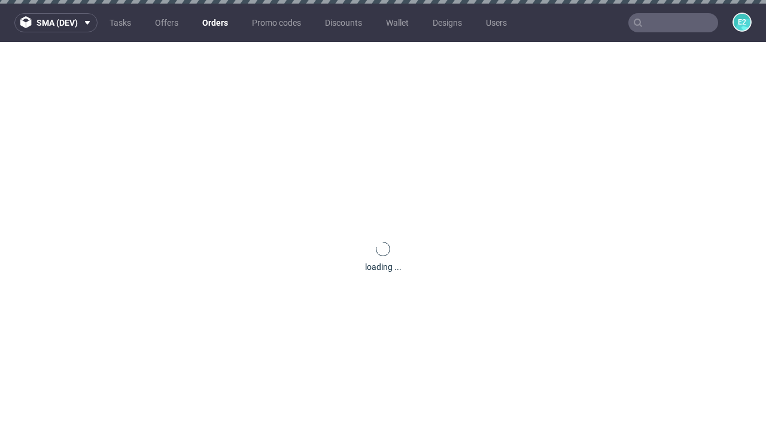 The height and width of the screenshot is (431, 766). I want to click on a: Orders, so click(215, 23).